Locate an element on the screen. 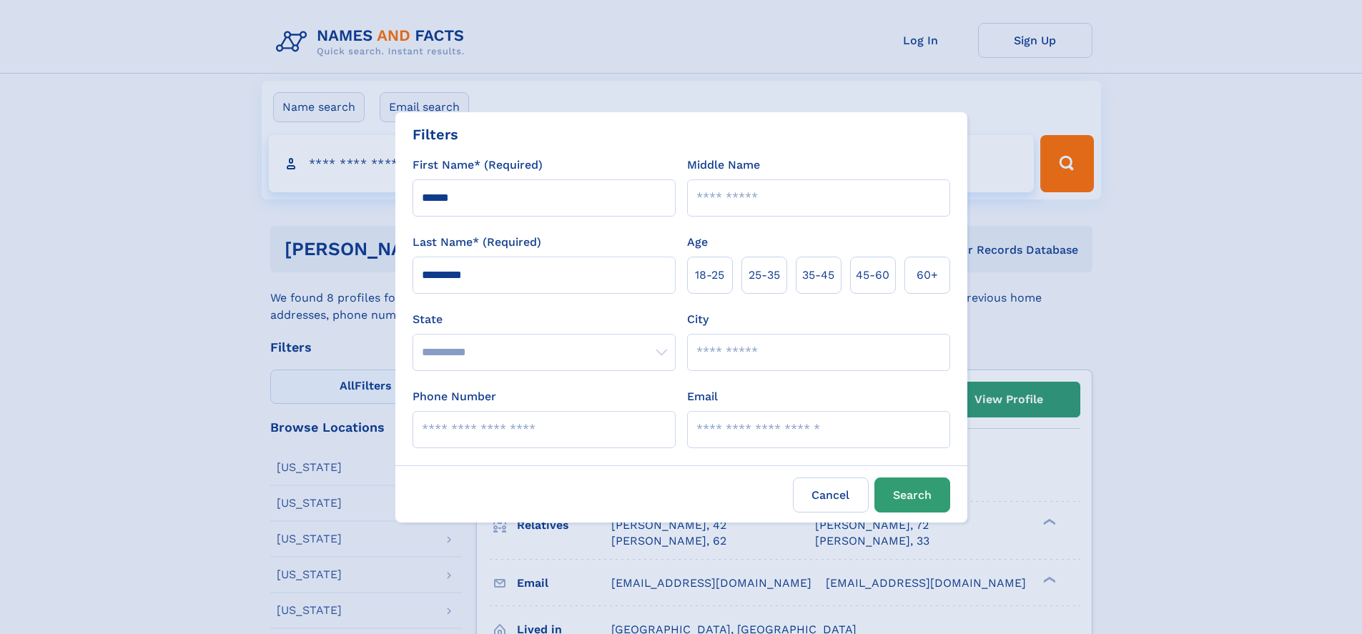 This screenshot has width=1362, height=634. label: Age is located at coordinates (697, 242).